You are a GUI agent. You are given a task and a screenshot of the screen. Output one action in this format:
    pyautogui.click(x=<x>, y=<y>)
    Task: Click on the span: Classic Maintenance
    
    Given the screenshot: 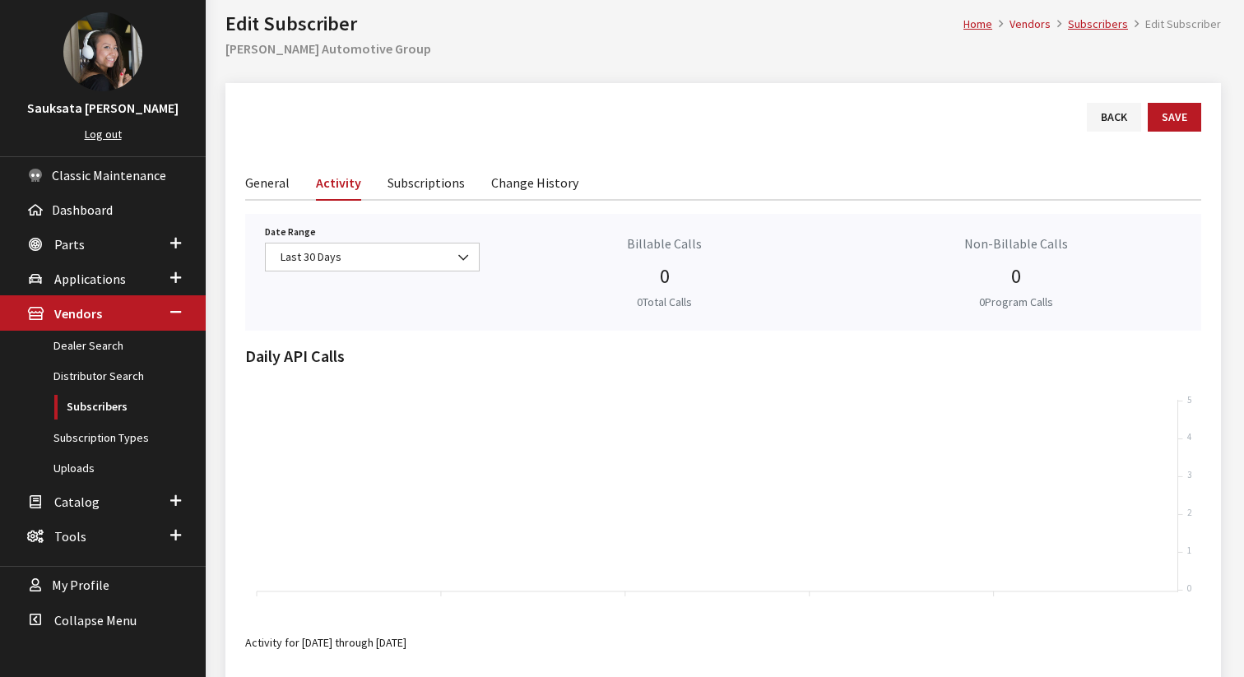 What is the action you would take?
    pyautogui.click(x=109, y=175)
    